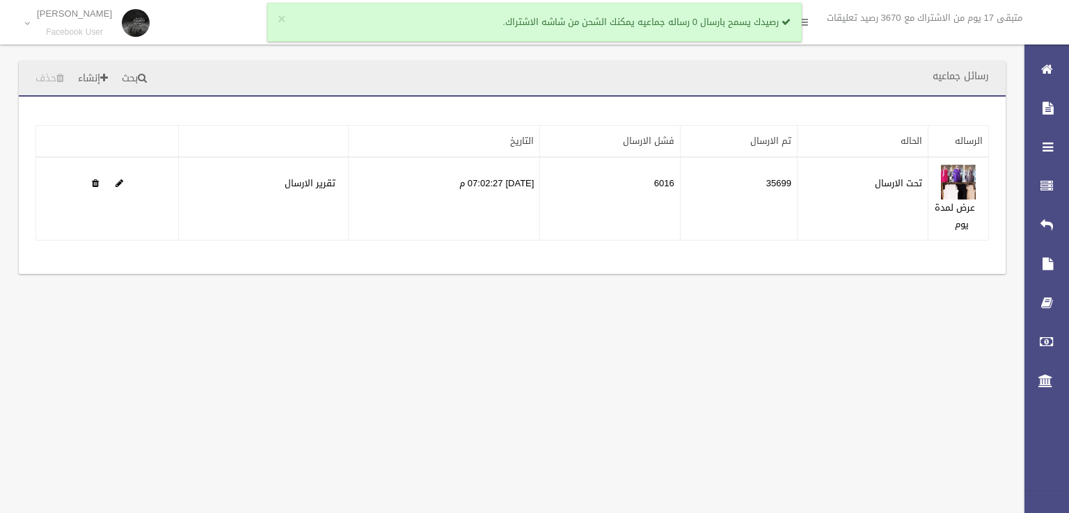 This screenshot has width=1069, height=513. Describe the element at coordinates (960, 76) in the screenshot. I see `header: رسائل جماعيه` at that location.